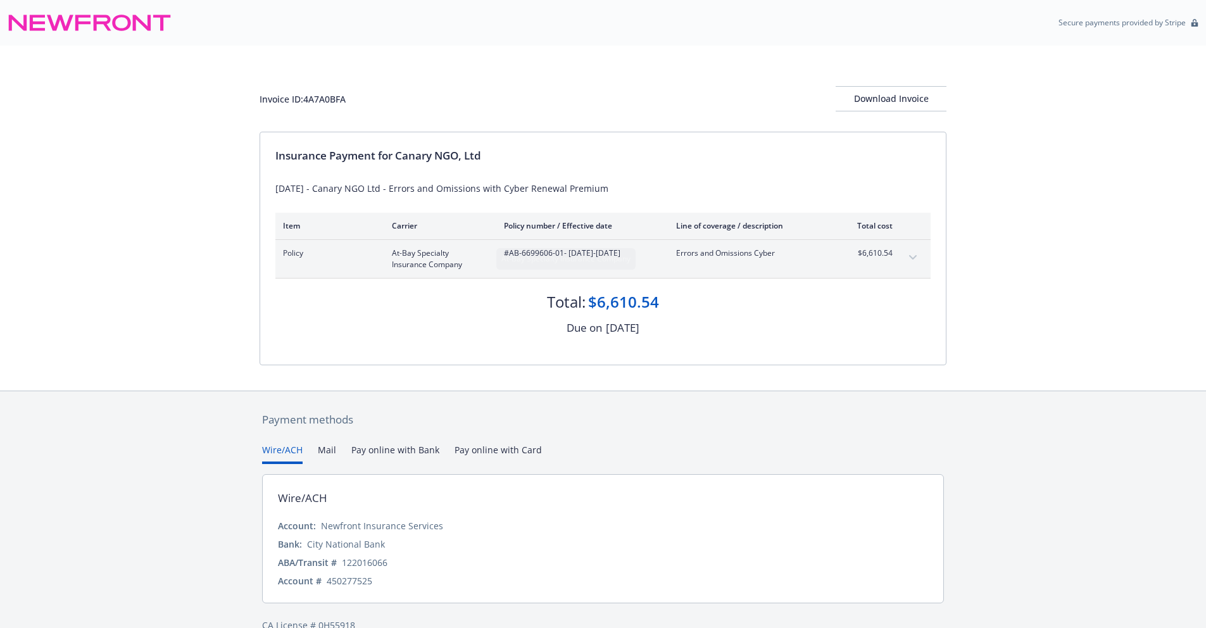 This screenshot has width=1206, height=628. I want to click on div: Account #, so click(299, 580).